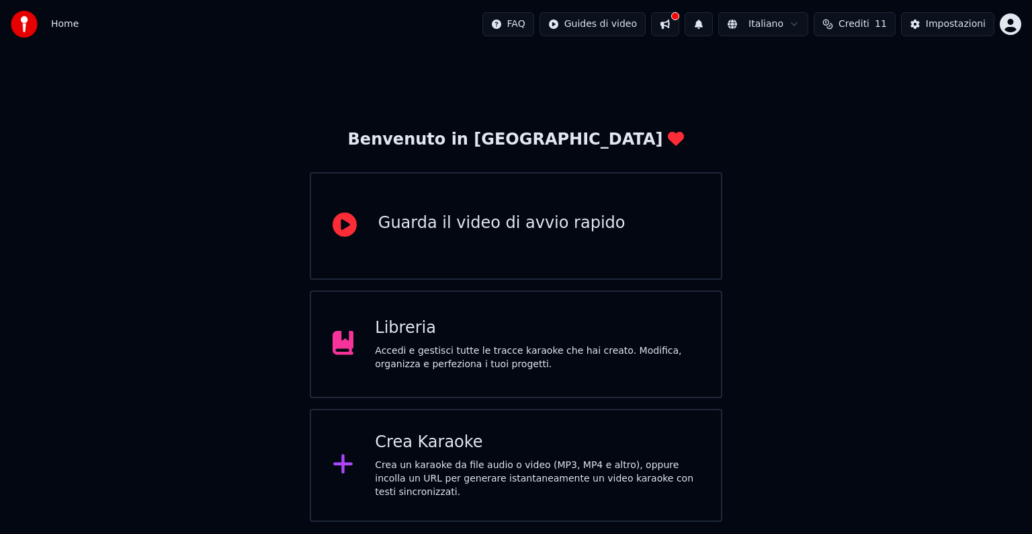  What do you see at coordinates (537, 358) in the screenshot?
I see `div: Accedi e gestisci tutte le tracce karaoke che hai creato. Modifica, organizza e perfeziona i tuoi...` at bounding box center [537, 358].